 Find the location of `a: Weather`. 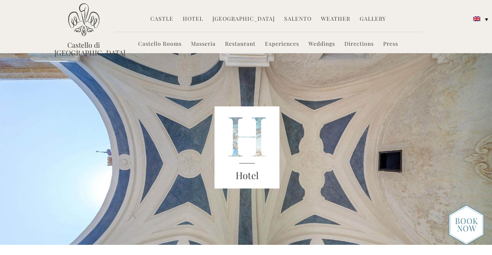

a: Weather is located at coordinates (335, 19).